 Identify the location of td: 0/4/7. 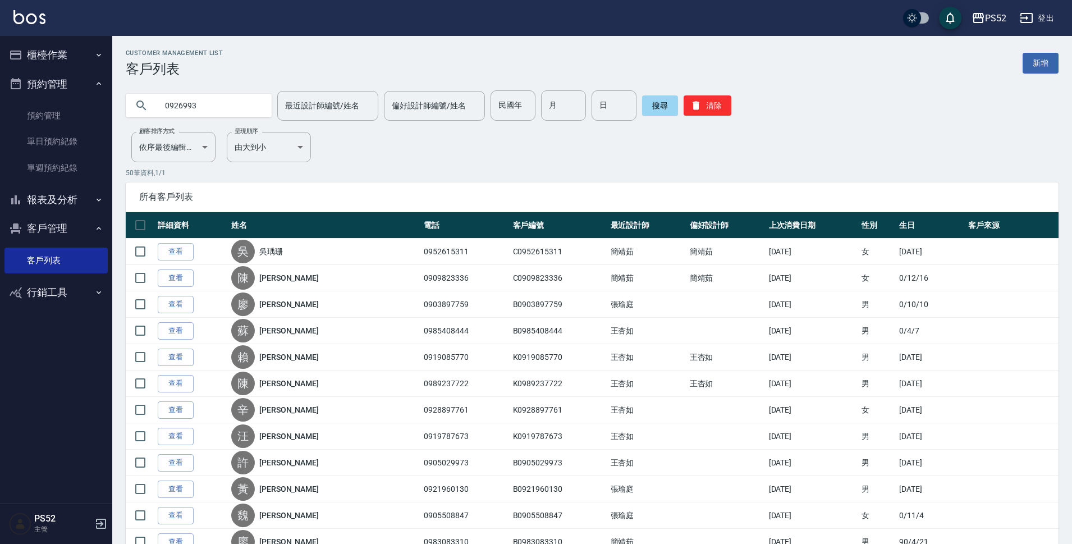
(930, 331).